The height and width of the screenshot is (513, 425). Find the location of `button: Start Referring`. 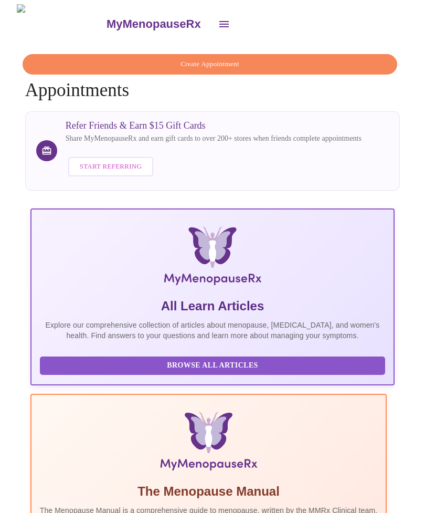

button: Start Referring is located at coordinates (111, 166).